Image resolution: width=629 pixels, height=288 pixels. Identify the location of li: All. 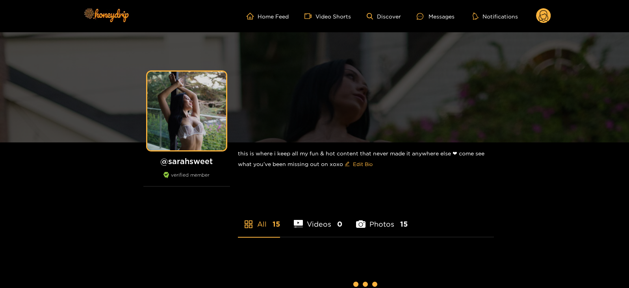
(259, 219).